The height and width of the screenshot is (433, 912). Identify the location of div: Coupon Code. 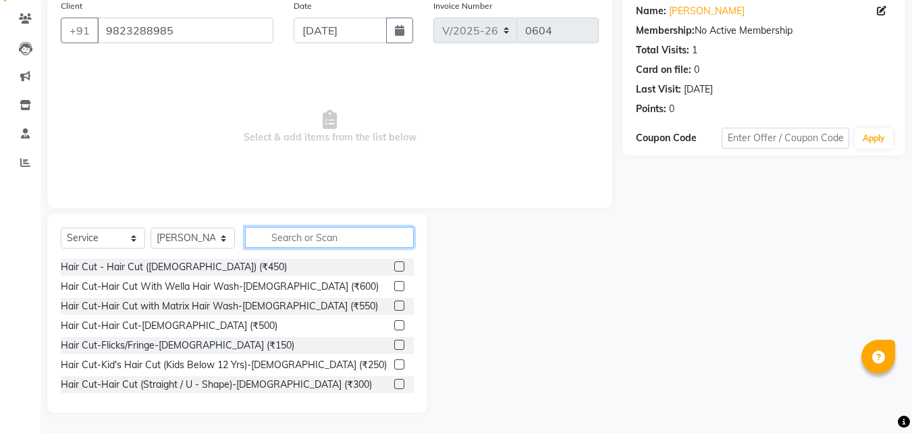
(679, 138).